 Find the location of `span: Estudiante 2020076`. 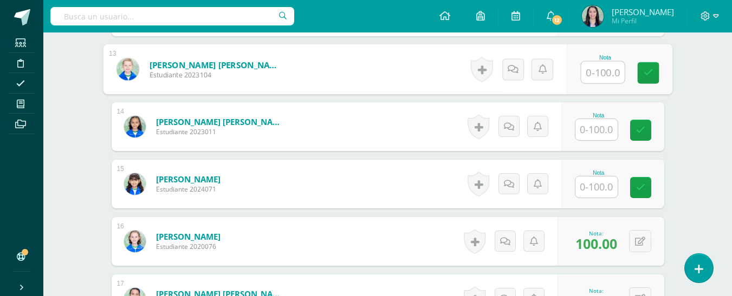

span: Estudiante 2020076 is located at coordinates (188, 247).